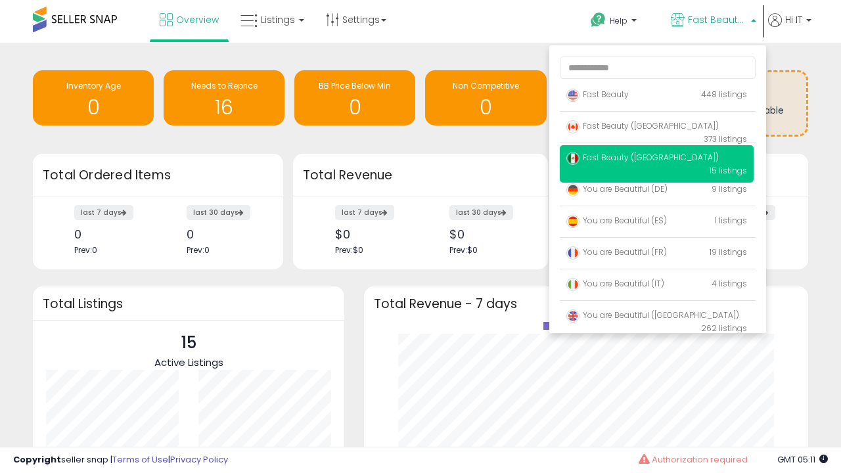 The height and width of the screenshot is (473, 841). What do you see at coordinates (224, 98) in the screenshot?
I see `a: Needs to Reprice 16` at bounding box center [224, 98].